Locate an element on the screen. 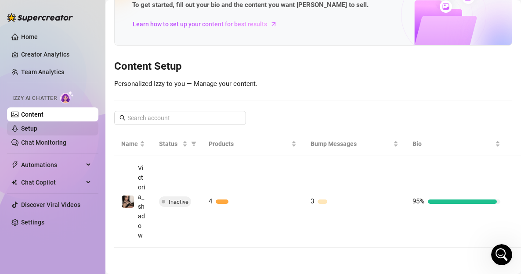  a: Chat Monitoring is located at coordinates (43, 143).